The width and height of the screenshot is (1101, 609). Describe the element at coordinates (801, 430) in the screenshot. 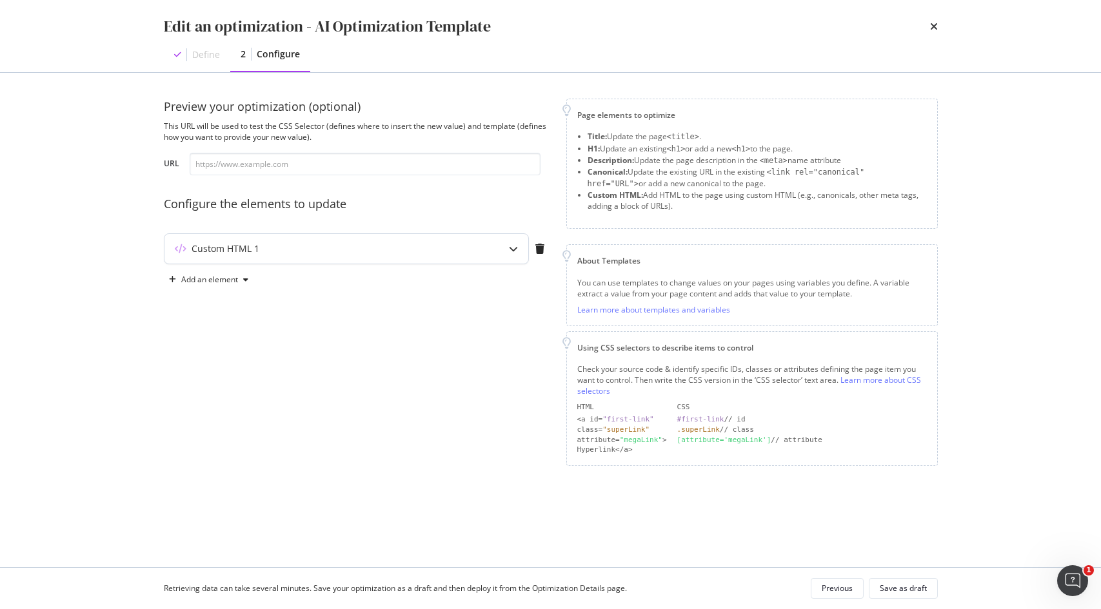

I see `div: // class` at that location.